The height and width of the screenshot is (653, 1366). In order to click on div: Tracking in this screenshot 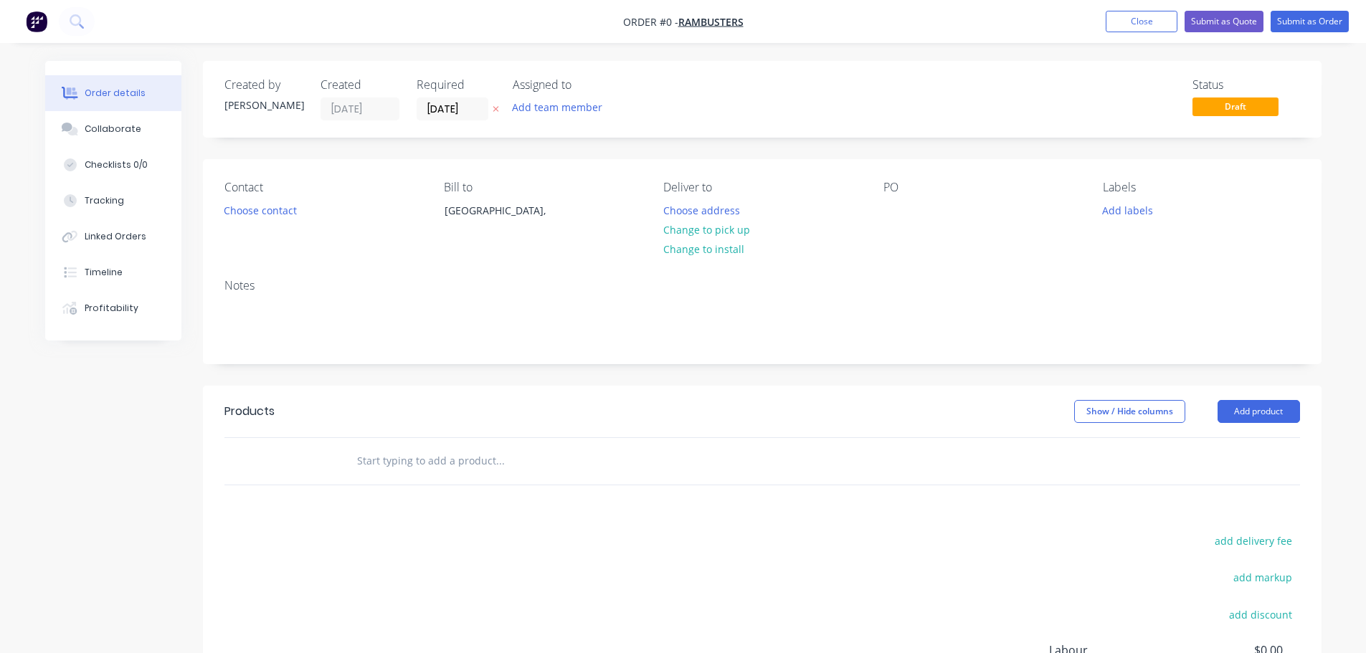, I will do `click(104, 201)`.